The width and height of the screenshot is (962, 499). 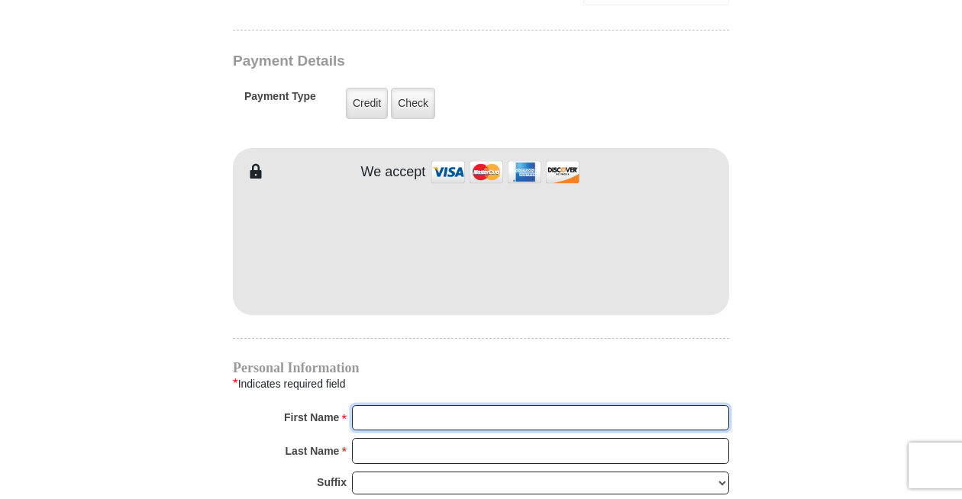 What do you see at coordinates (481, 384) in the screenshot?
I see `div: Indicates required field` at bounding box center [481, 384].